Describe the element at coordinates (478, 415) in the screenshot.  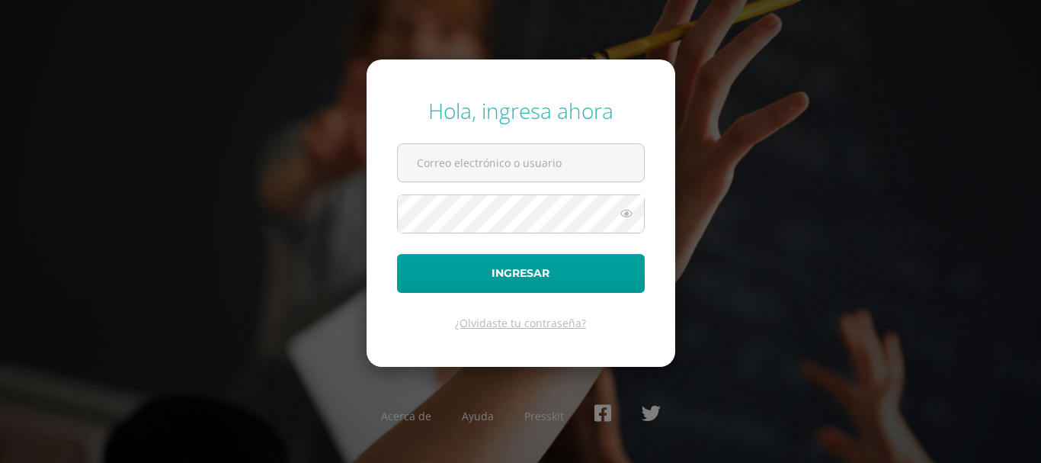
I see `a: Ayuda` at that location.